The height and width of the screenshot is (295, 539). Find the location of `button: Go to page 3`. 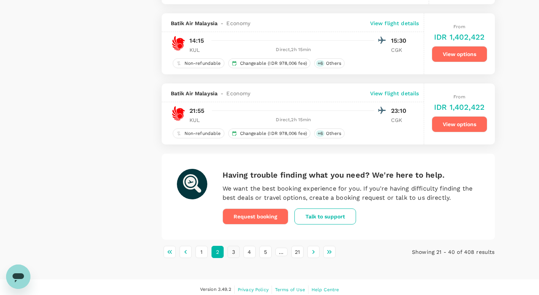

button: Go to page 3 is located at coordinates (234, 252).